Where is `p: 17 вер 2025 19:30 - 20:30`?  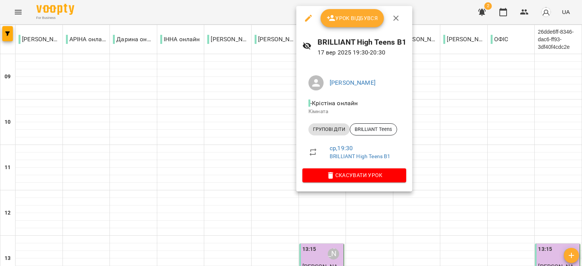 p: 17 вер 2025 19:30 - 20:30 is located at coordinates (362, 53).